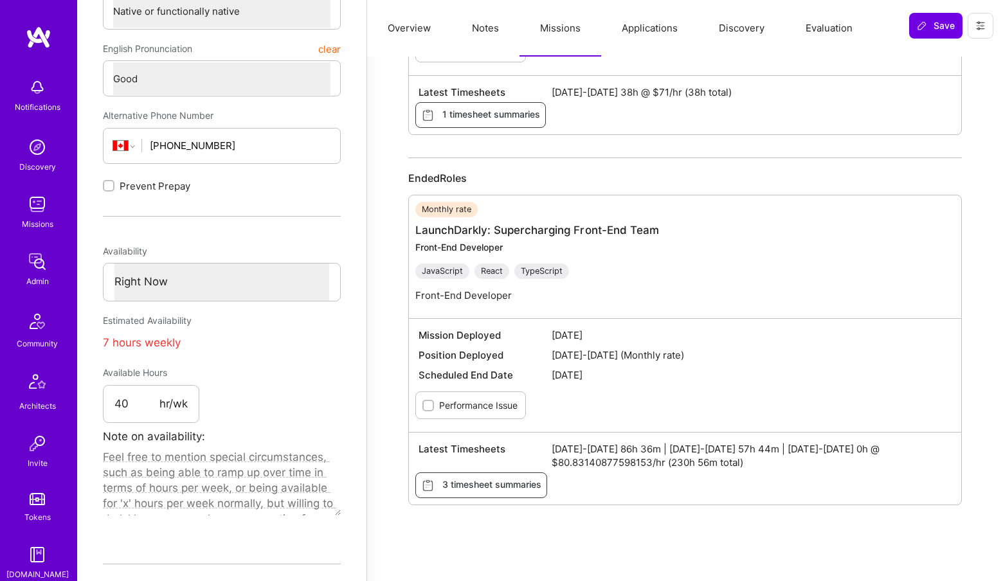  Describe the element at coordinates (542, 271) in the screenshot. I see `div: TypeScript` at that location.